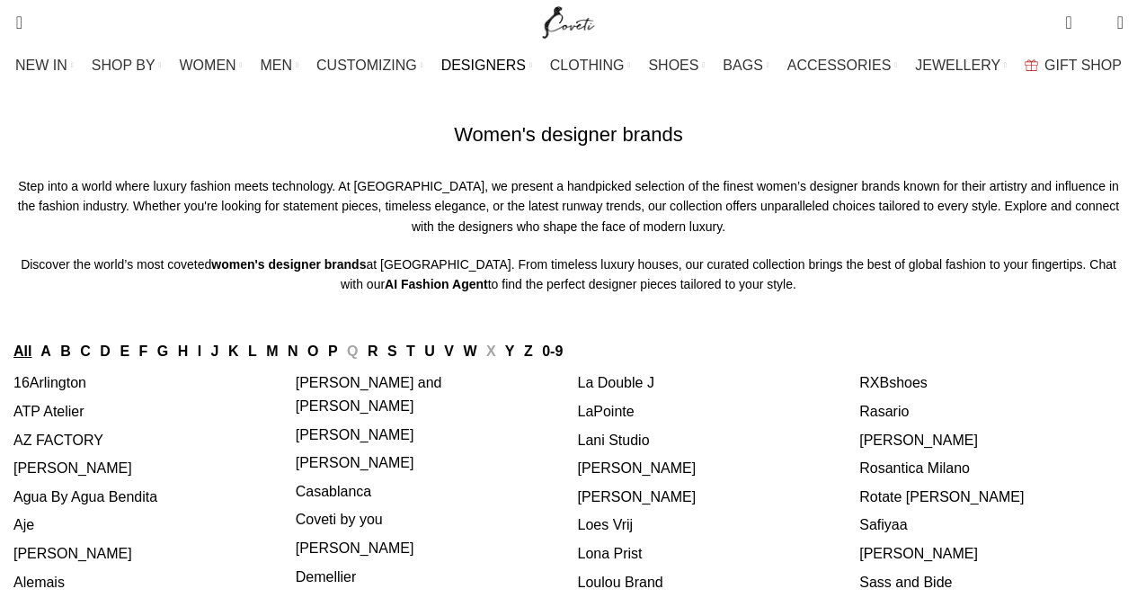  Describe the element at coordinates (183, 350) in the screenshot. I see `a: H` at that location.